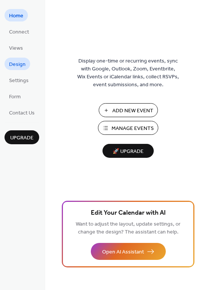 The width and height of the screenshot is (211, 290). I want to click on a: Design, so click(17, 64).